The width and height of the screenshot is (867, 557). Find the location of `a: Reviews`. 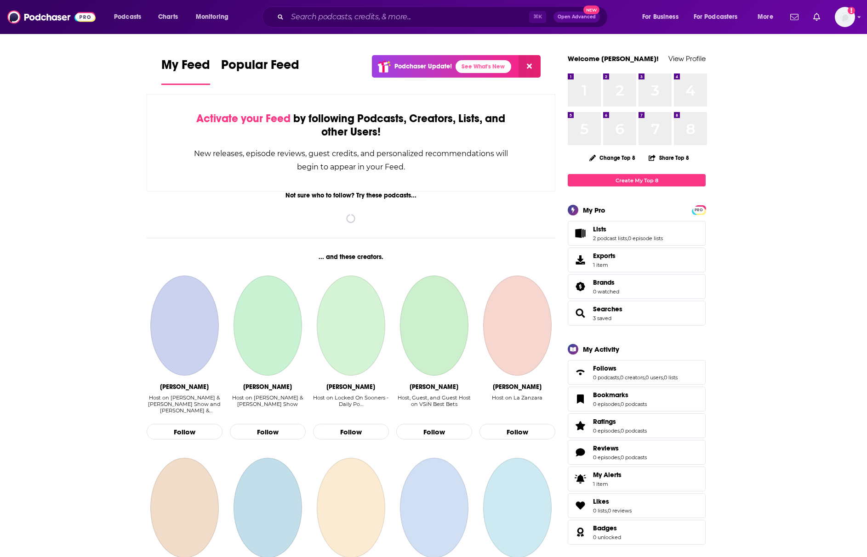

a: Reviews is located at coordinates (580, 453).